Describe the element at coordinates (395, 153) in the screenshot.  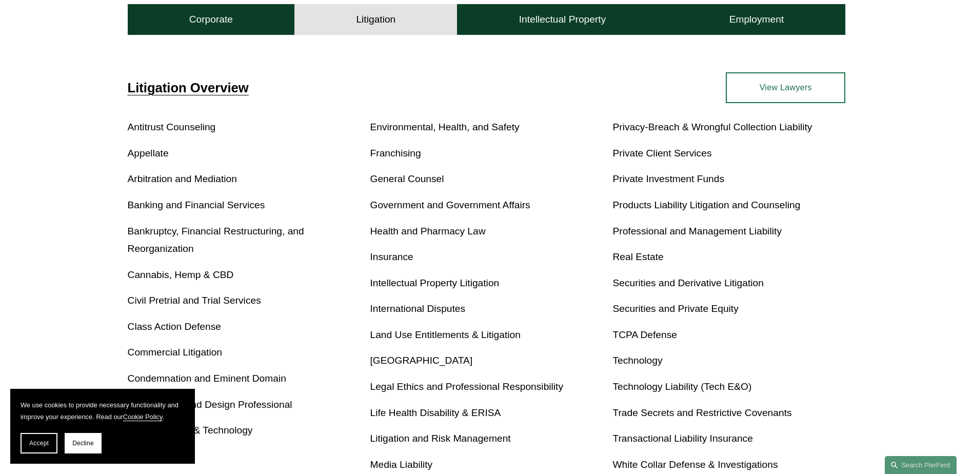
I see `a: Franchising` at that location.